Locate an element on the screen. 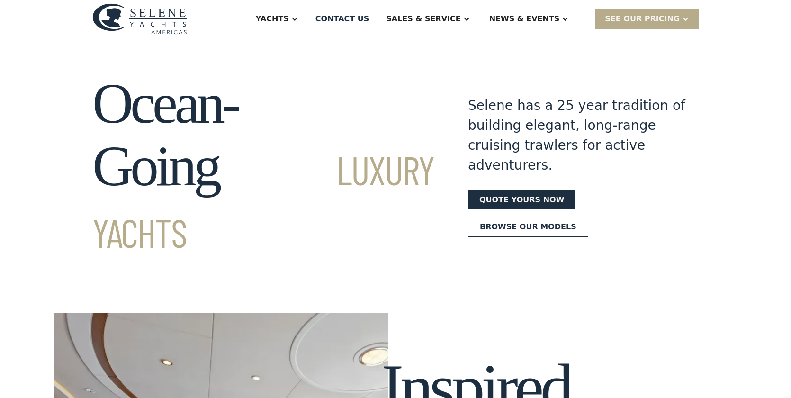 This screenshot has width=791, height=398. div: Selene has a 25 year tradition of building elegant, long-range cruising trawlers for active adven... is located at coordinates (577, 135).